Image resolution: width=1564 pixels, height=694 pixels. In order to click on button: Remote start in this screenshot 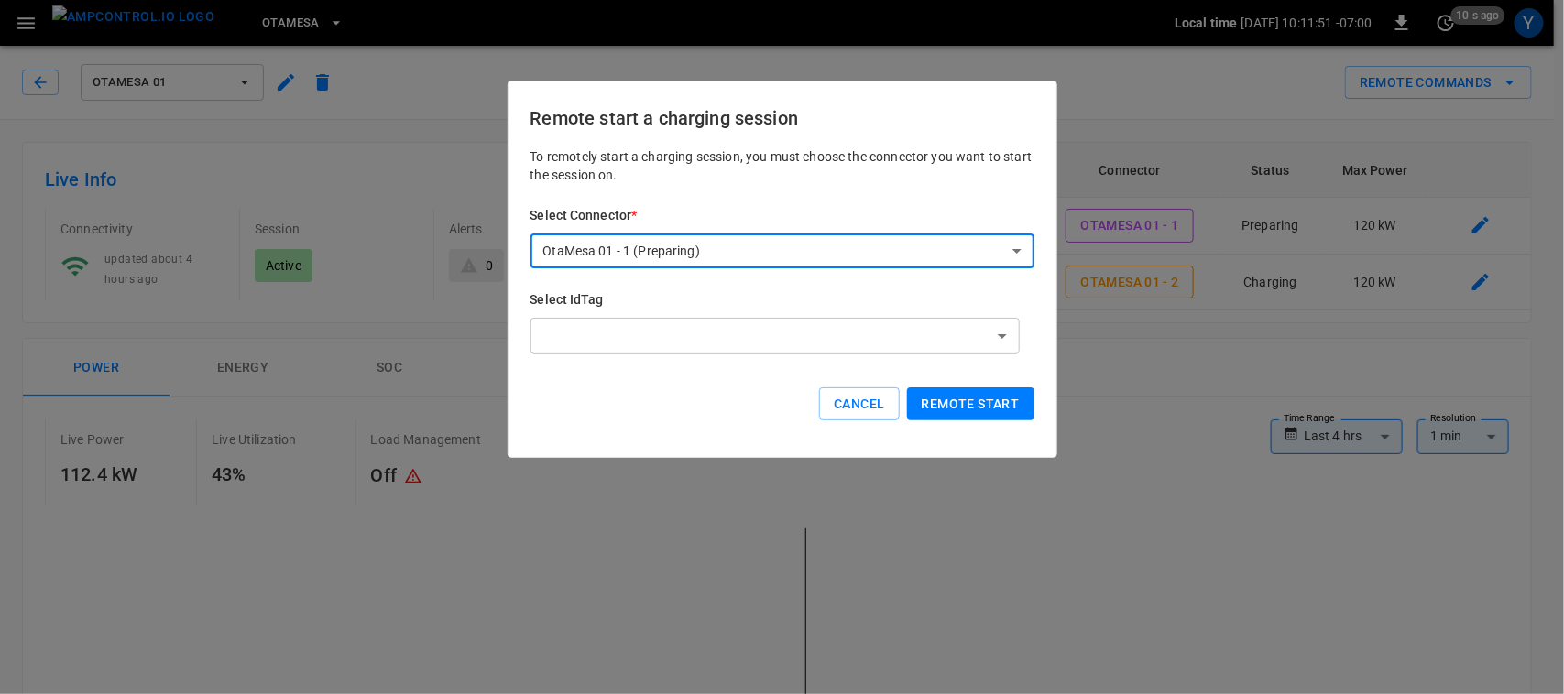, I will do `click(970, 404)`.